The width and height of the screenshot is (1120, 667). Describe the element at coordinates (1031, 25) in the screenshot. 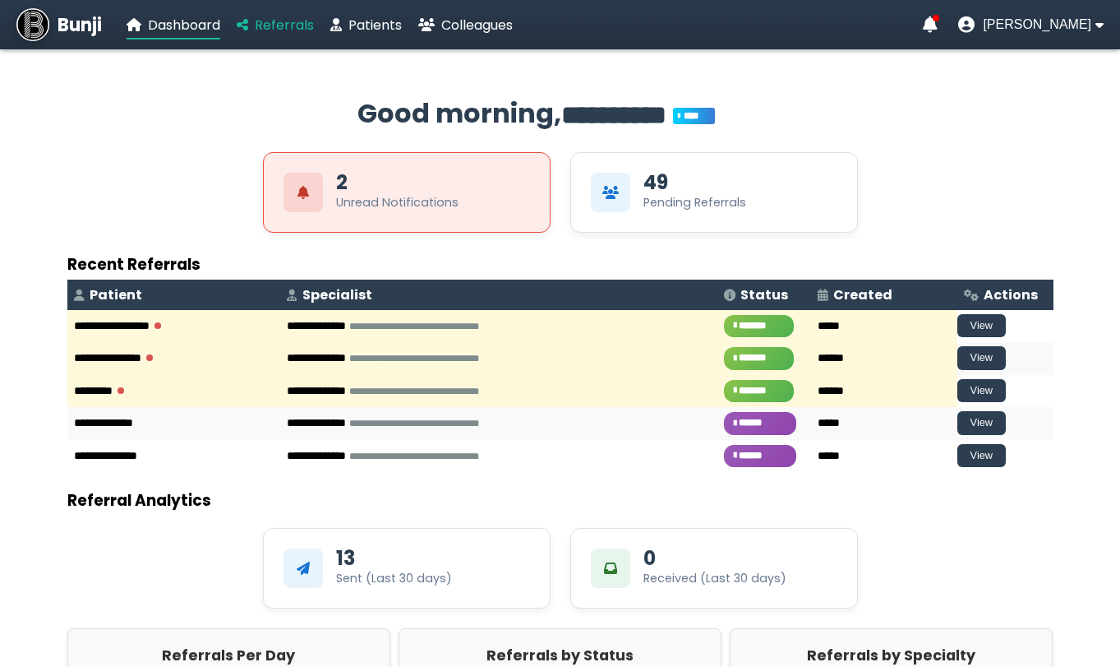

I see `button: User menu` at that location.